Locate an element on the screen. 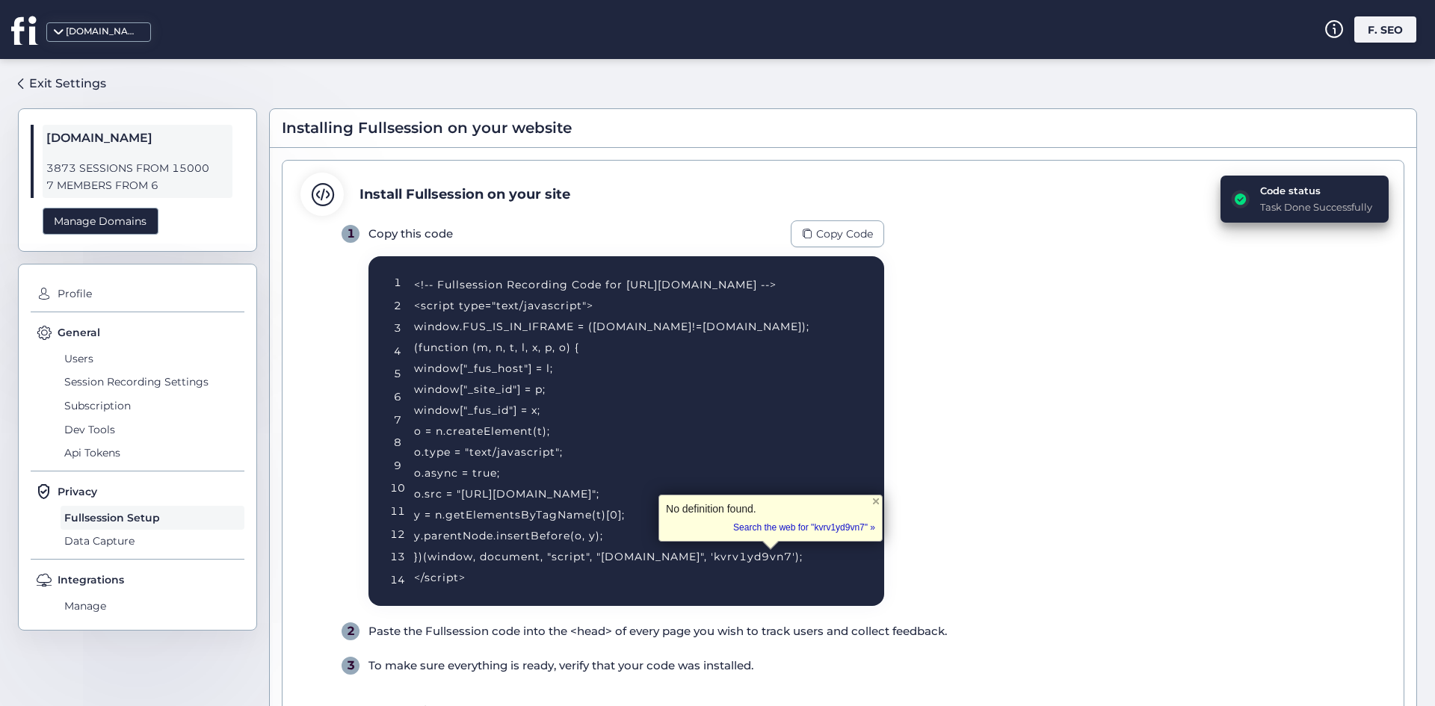  div: Task Done Successfully is located at coordinates (1316, 207).